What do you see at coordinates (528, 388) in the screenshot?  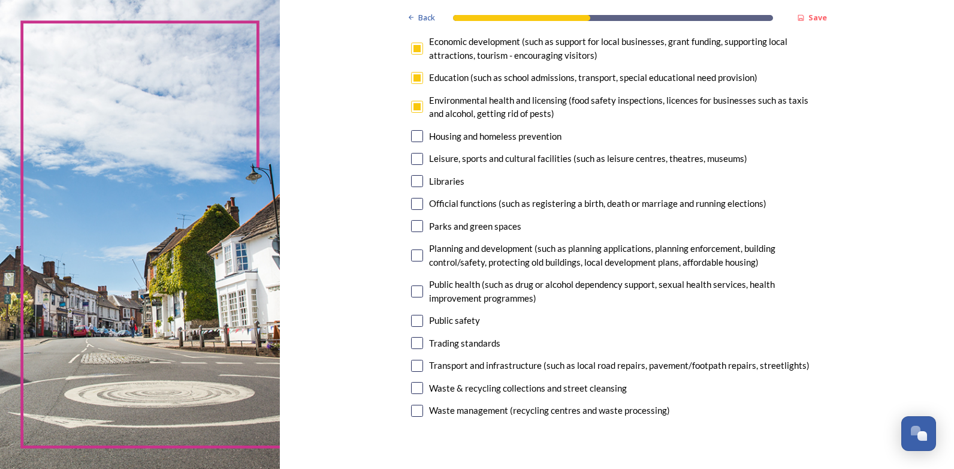 I see `div: Waste & recycling collections and street cleansing` at bounding box center [528, 388].